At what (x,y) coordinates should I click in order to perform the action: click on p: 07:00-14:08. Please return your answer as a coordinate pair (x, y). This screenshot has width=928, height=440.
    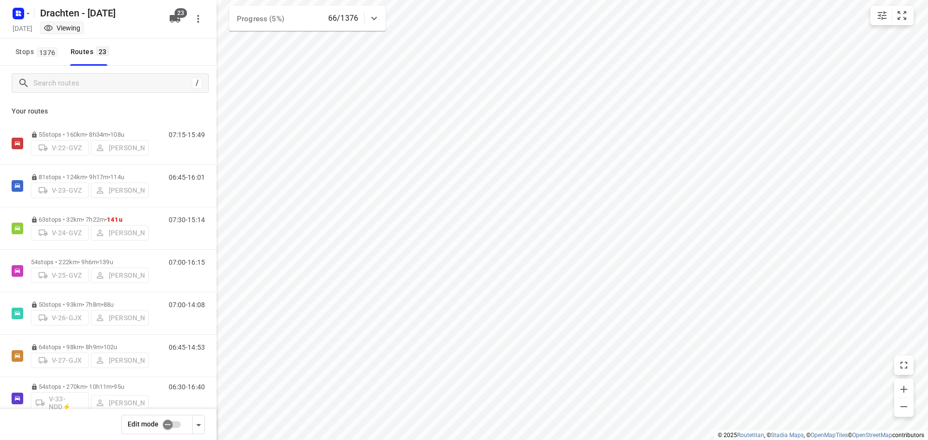
    Looking at the image, I should click on (187, 305).